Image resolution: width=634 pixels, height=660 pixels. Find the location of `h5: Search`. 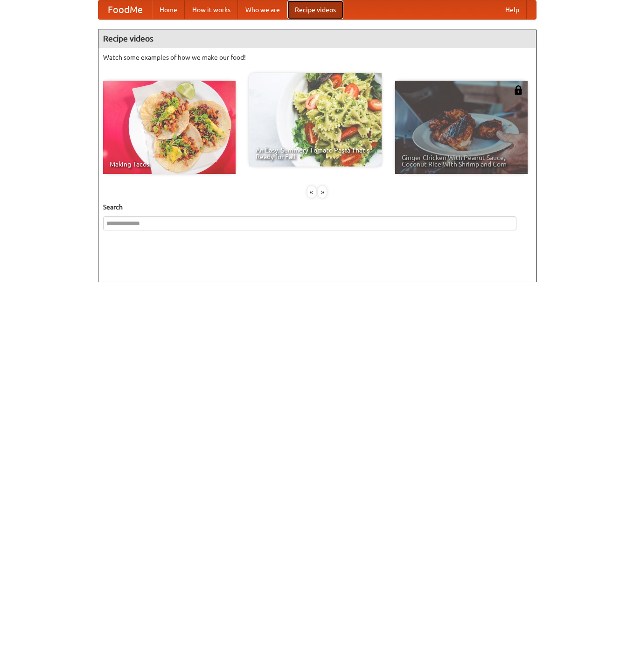

h5: Search is located at coordinates (317, 207).